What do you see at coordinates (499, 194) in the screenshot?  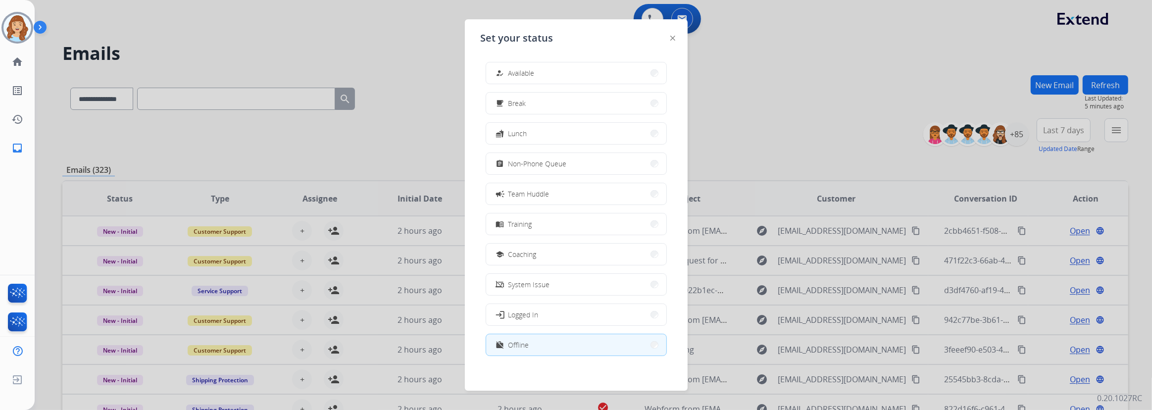 I see `mat-icon: campaign` at bounding box center [499, 194].